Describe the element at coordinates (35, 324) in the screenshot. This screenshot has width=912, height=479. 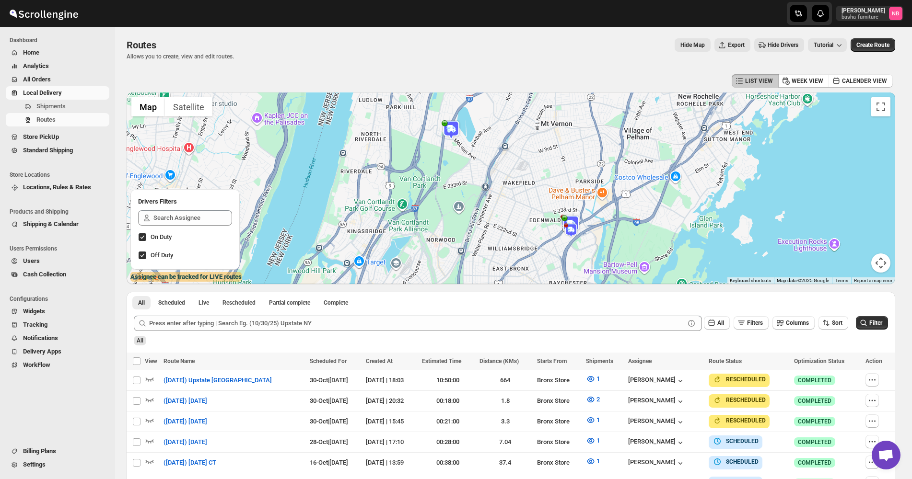
I see `span: Tracking` at that location.